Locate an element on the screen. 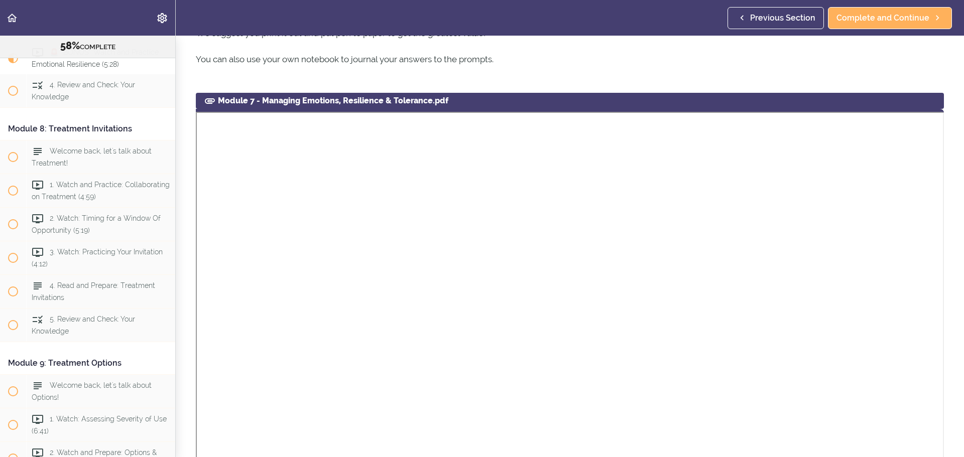  span: Welcome back, let's talk about Options! is located at coordinates (91, 391).